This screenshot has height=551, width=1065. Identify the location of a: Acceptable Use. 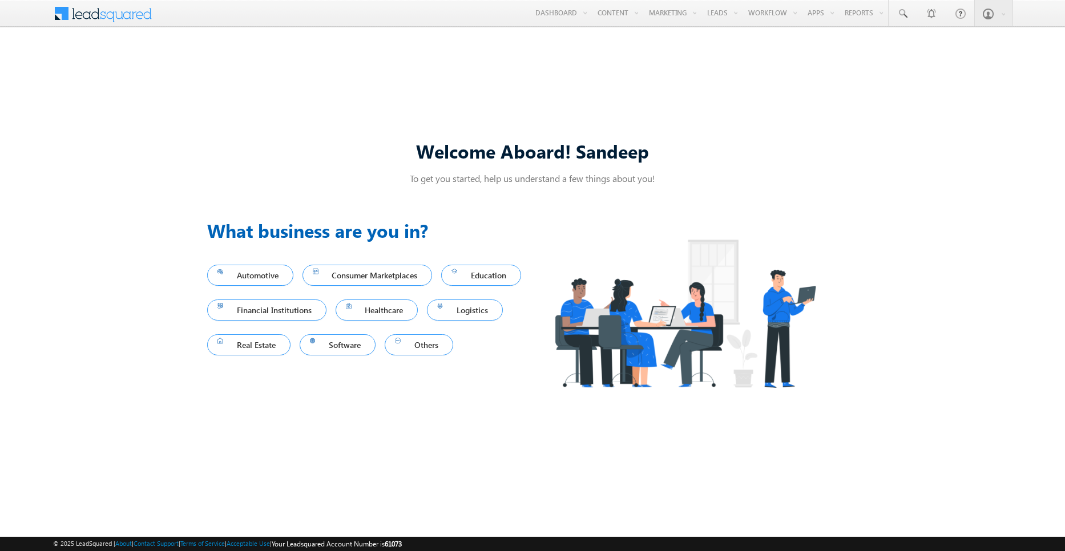
(248, 543).